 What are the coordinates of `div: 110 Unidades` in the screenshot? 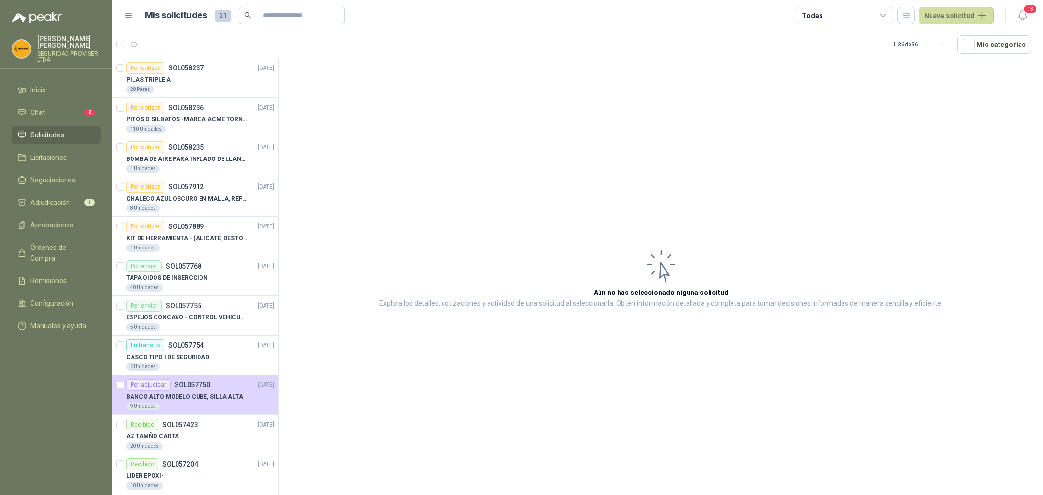 It's located at (146, 129).